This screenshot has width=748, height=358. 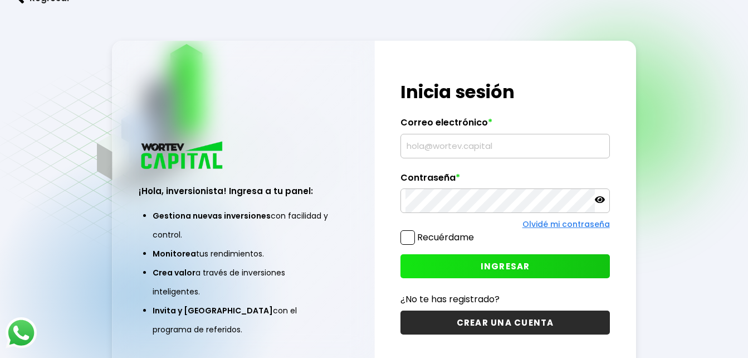 I want to click on span: Crea valor, so click(x=174, y=272).